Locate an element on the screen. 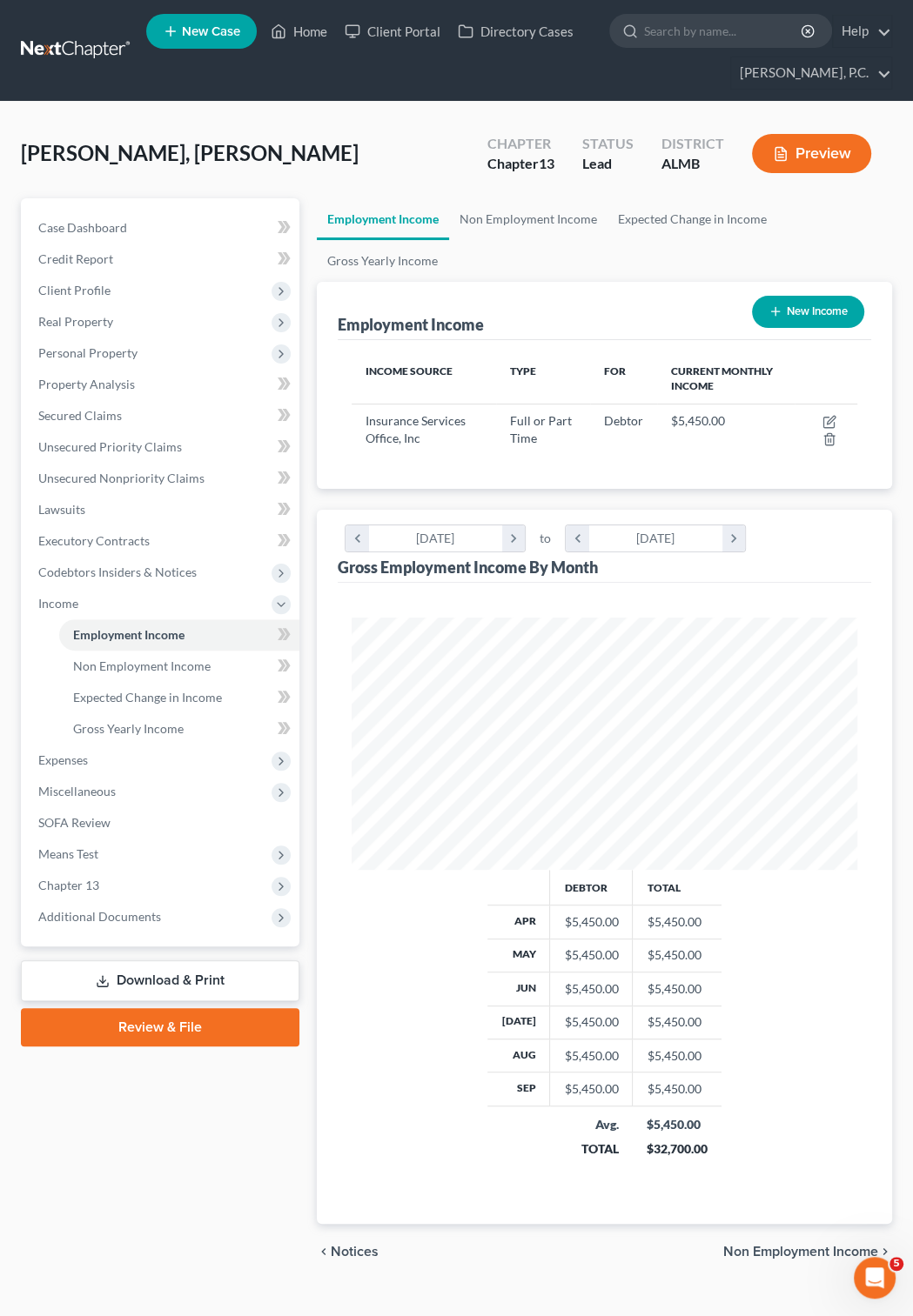 This screenshot has width=913, height=1316. a: Executory Contracts is located at coordinates (162, 541).